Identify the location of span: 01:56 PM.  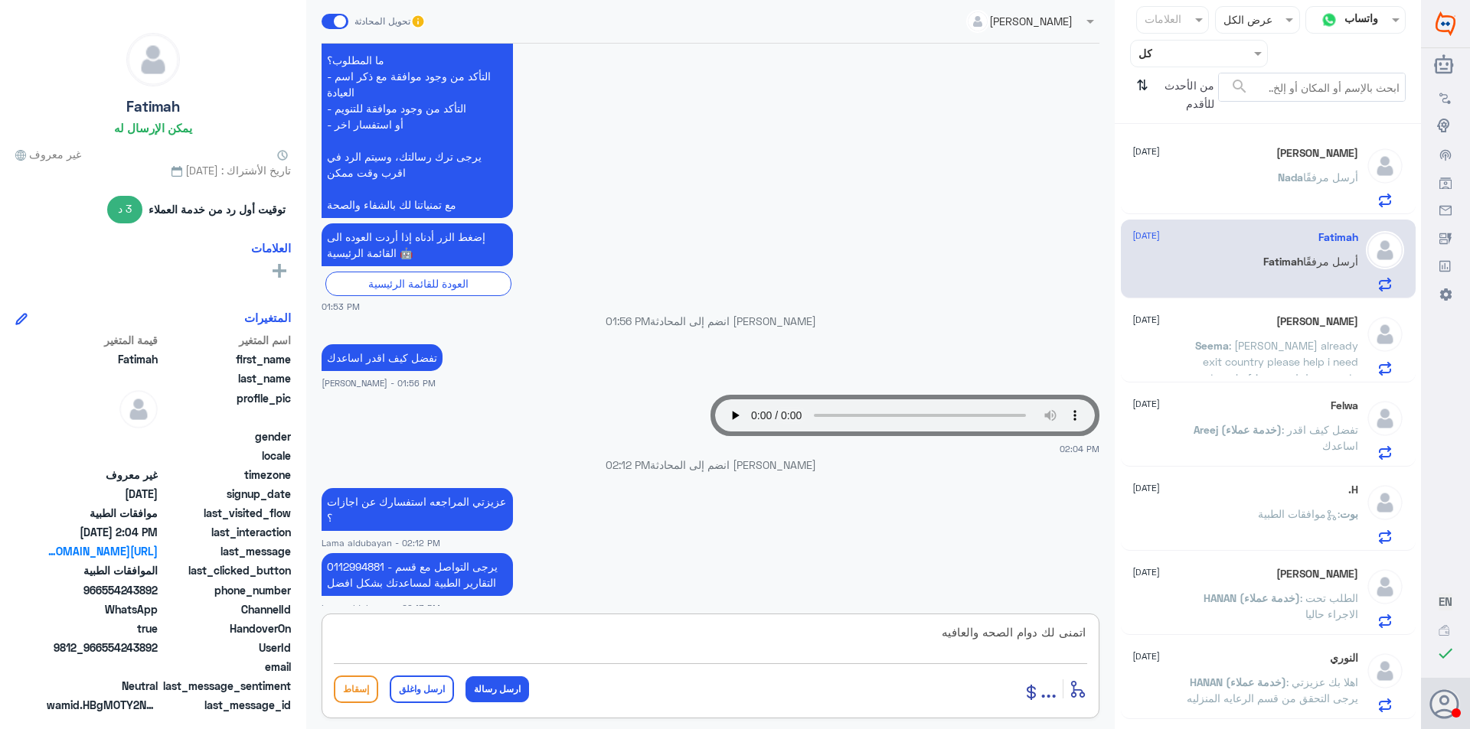
(628, 321).